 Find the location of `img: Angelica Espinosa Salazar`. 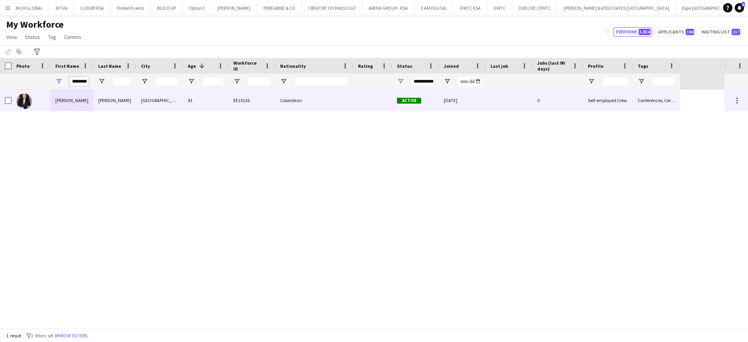

img: Angelica Espinosa Salazar is located at coordinates (24, 101).